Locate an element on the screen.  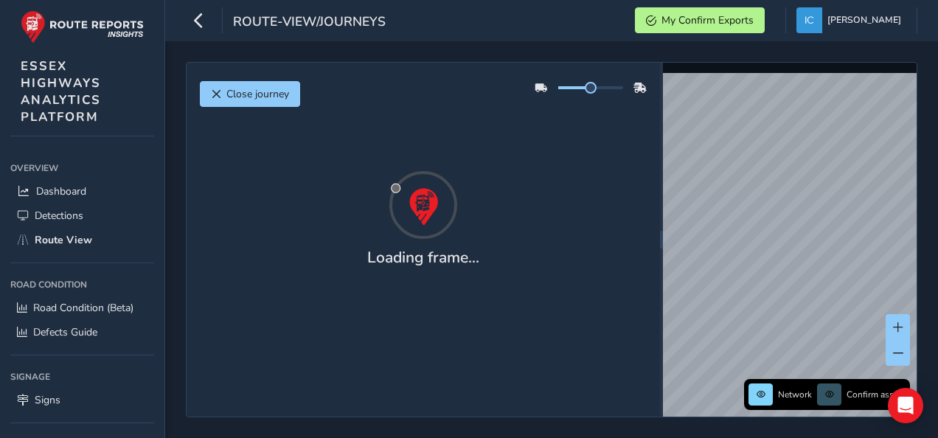
span: Confirm assets is located at coordinates (876, 395).